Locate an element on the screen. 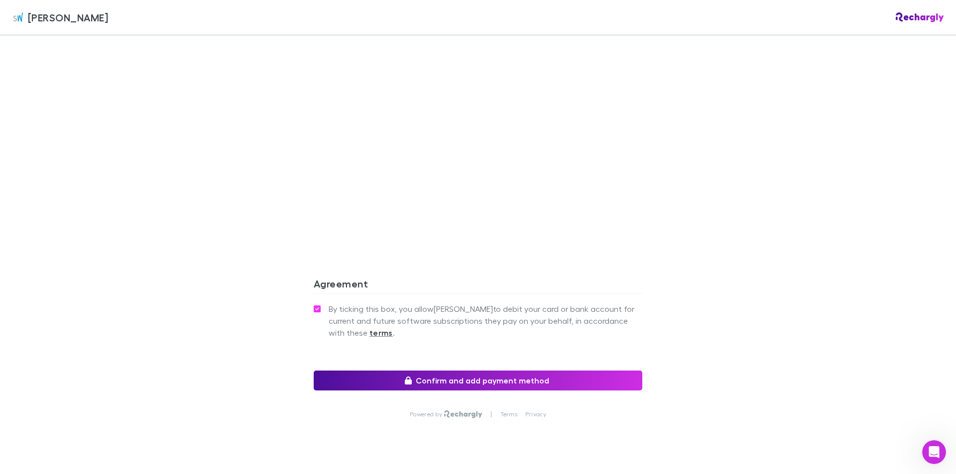  a: Terms is located at coordinates (509, 415).